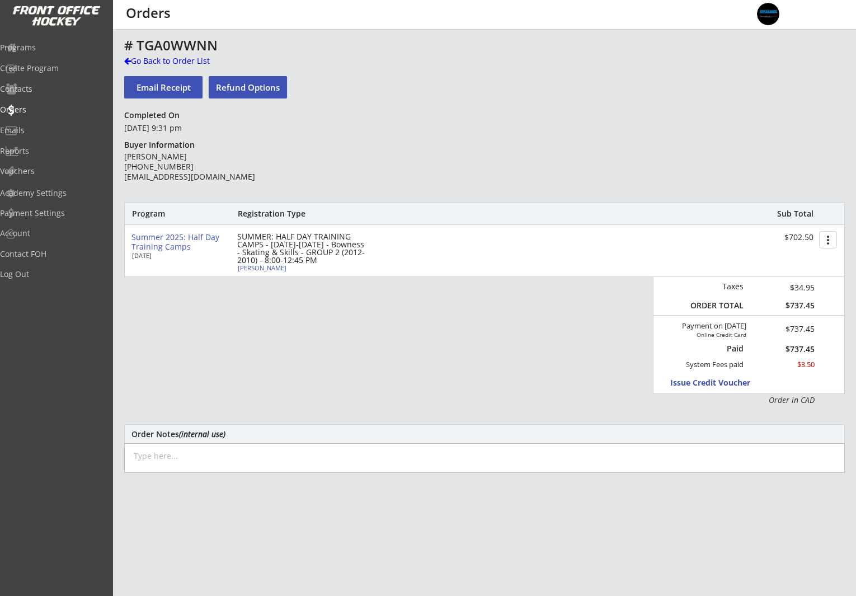 The image size is (856, 596). What do you see at coordinates (163, 87) in the screenshot?
I see `button: Email Receipt` at bounding box center [163, 87].